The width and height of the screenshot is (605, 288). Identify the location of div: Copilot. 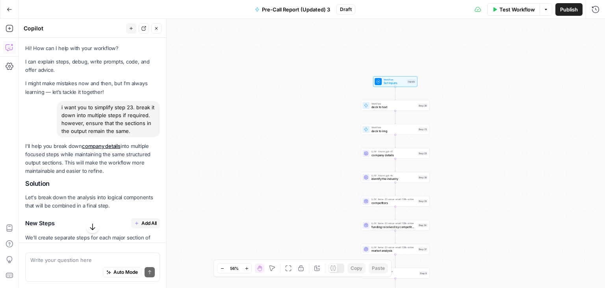
(74, 28).